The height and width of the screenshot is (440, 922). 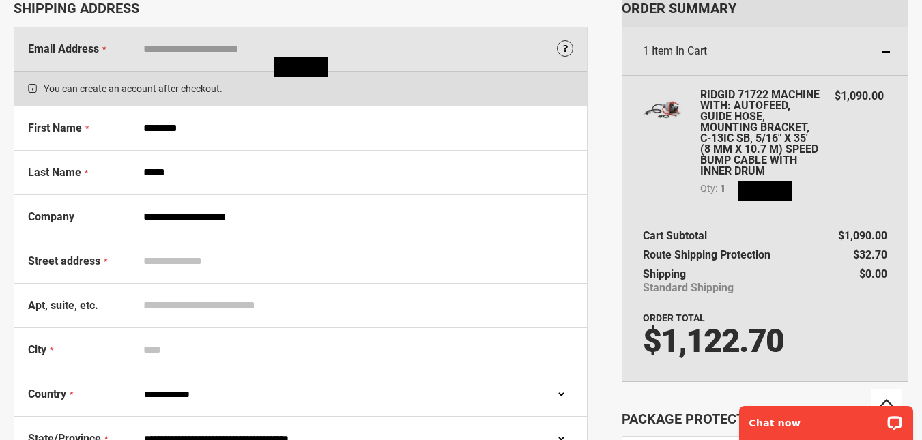 What do you see at coordinates (63, 305) in the screenshot?
I see `span: Apt, suite, etc.` at bounding box center [63, 305].